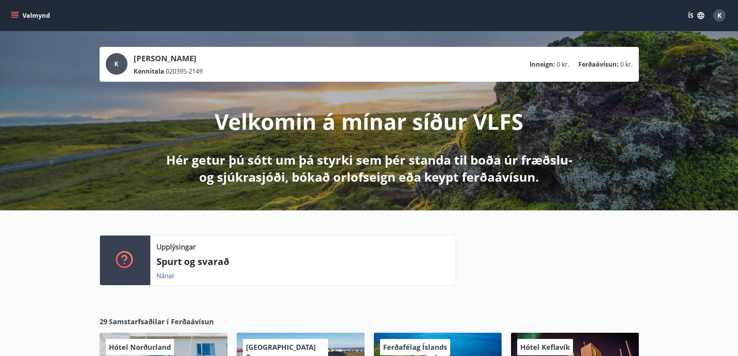 This screenshot has width=738, height=356. I want to click on span: 29, so click(103, 321).